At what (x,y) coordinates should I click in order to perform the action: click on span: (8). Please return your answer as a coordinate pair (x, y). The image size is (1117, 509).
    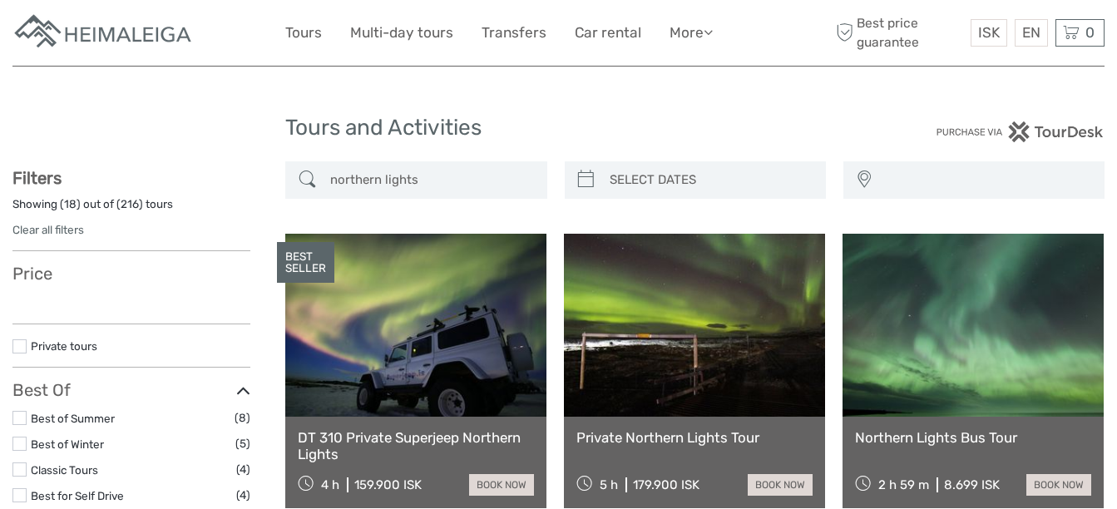
    Looking at the image, I should click on (242, 418).